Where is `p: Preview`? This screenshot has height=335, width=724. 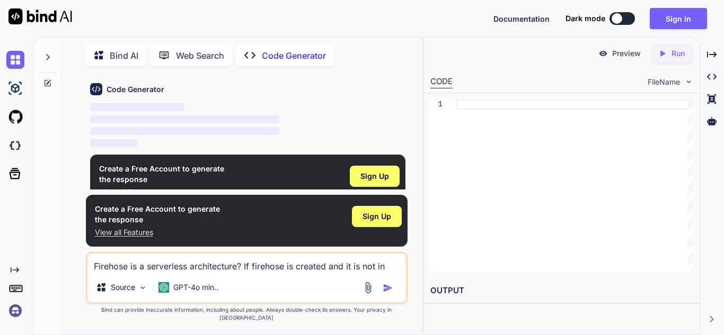
p: Preview is located at coordinates (626, 54).